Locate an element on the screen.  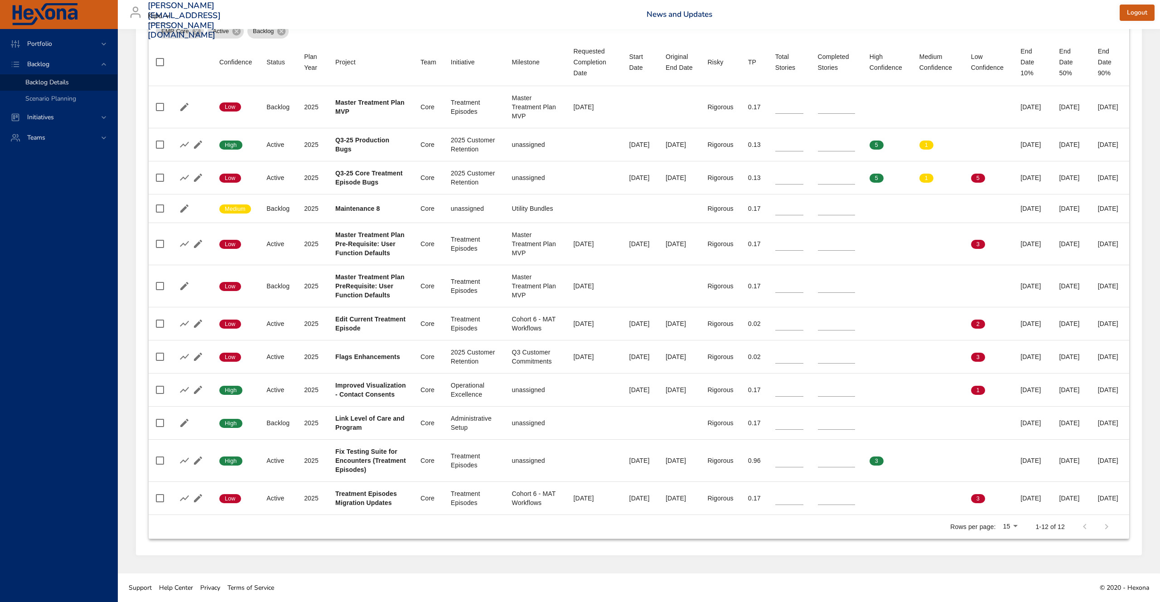
b: Flags Enhancements is located at coordinates (368, 357).